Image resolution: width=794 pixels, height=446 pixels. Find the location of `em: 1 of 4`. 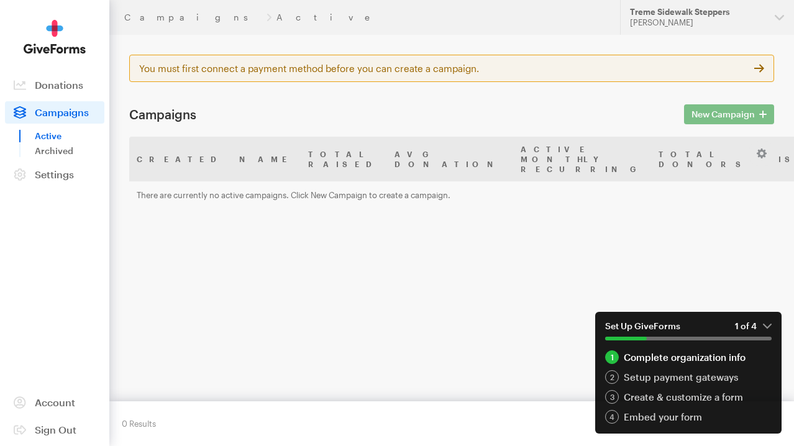

em: 1 of 4 is located at coordinates (753, 326).